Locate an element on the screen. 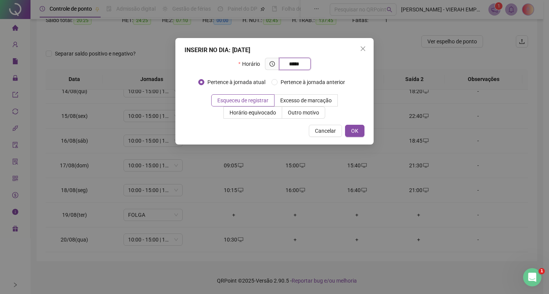  span: Outro motivo is located at coordinates (303, 113).